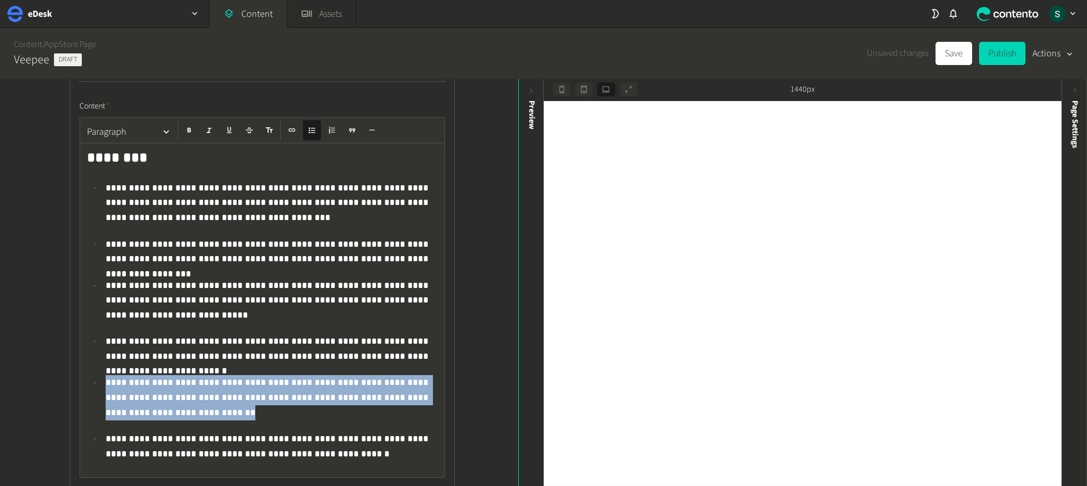  I want to click on span: Content, so click(95, 106).